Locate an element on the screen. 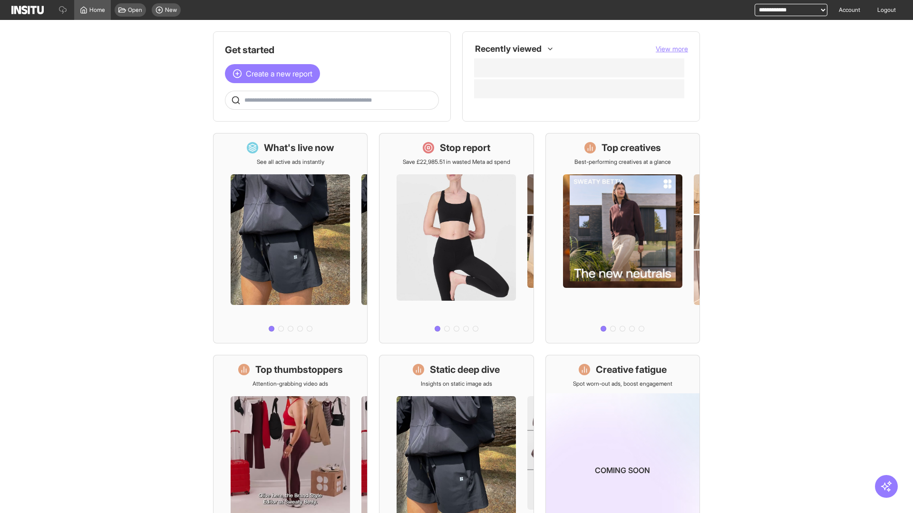  span: Create a new report is located at coordinates (279, 74).